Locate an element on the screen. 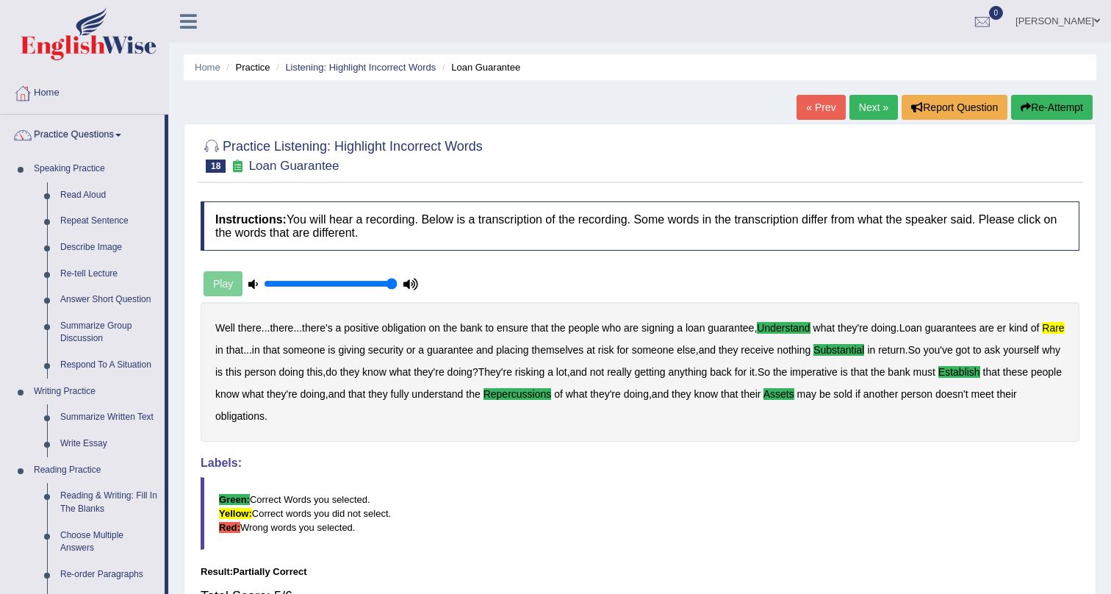  b: establish is located at coordinates (959, 372).